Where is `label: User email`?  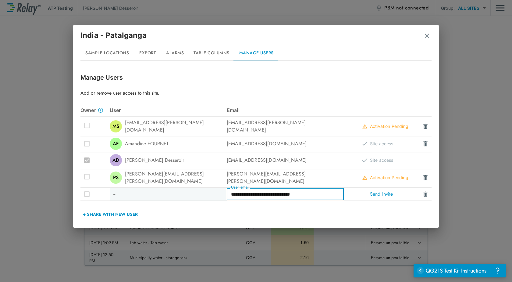
label: User email is located at coordinates (240, 187).